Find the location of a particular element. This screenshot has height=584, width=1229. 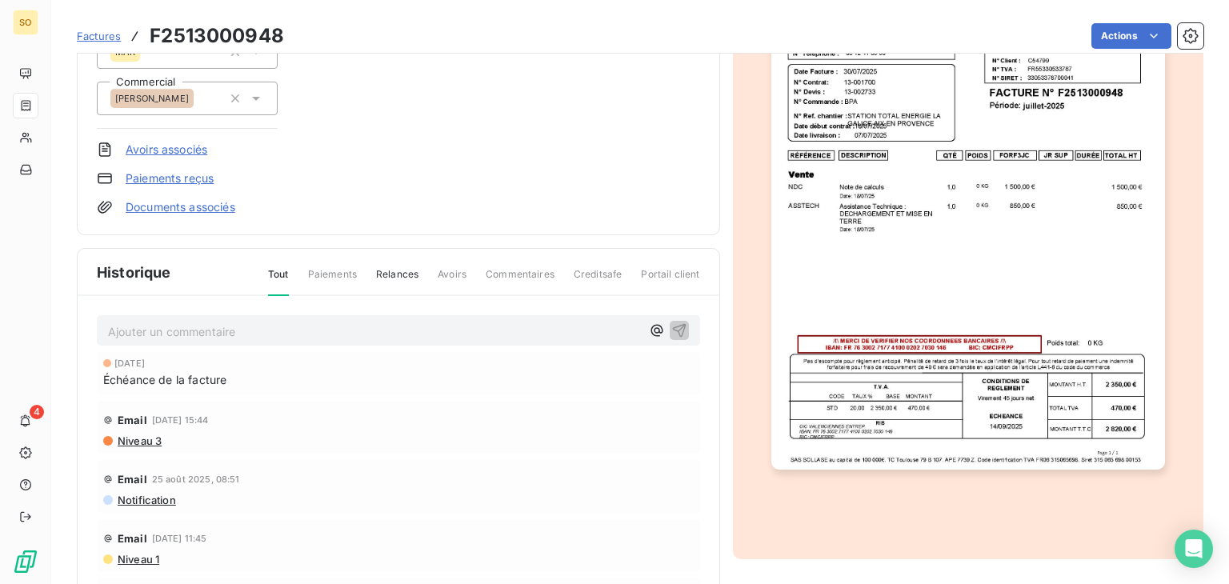

div: SO is located at coordinates (26, 22).